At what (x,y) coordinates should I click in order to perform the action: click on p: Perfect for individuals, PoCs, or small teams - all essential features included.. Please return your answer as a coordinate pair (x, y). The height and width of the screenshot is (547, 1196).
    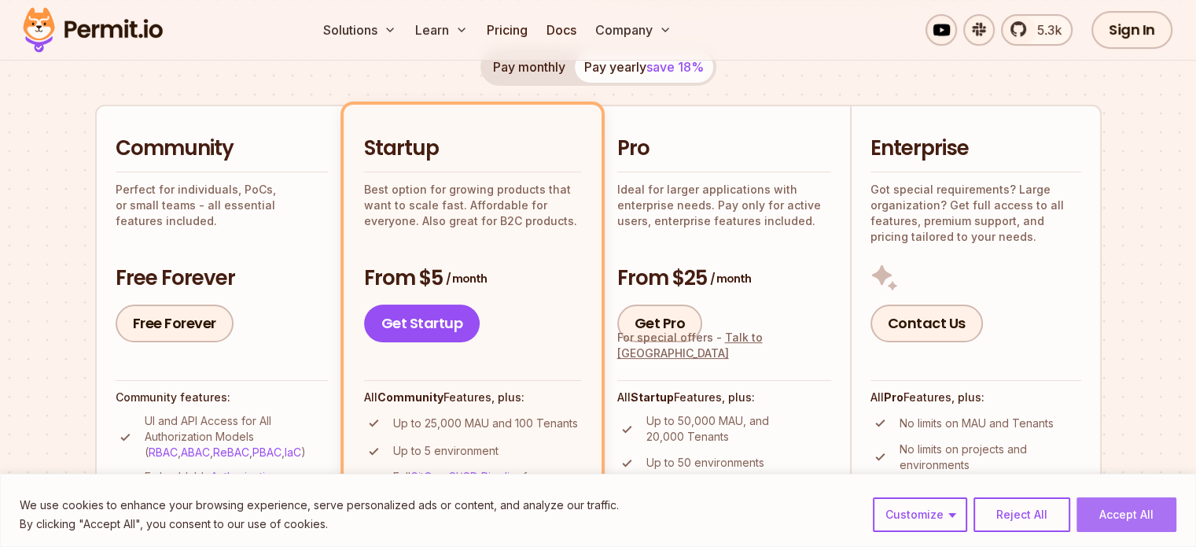
    Looking at the image, I should click on (222, 205).